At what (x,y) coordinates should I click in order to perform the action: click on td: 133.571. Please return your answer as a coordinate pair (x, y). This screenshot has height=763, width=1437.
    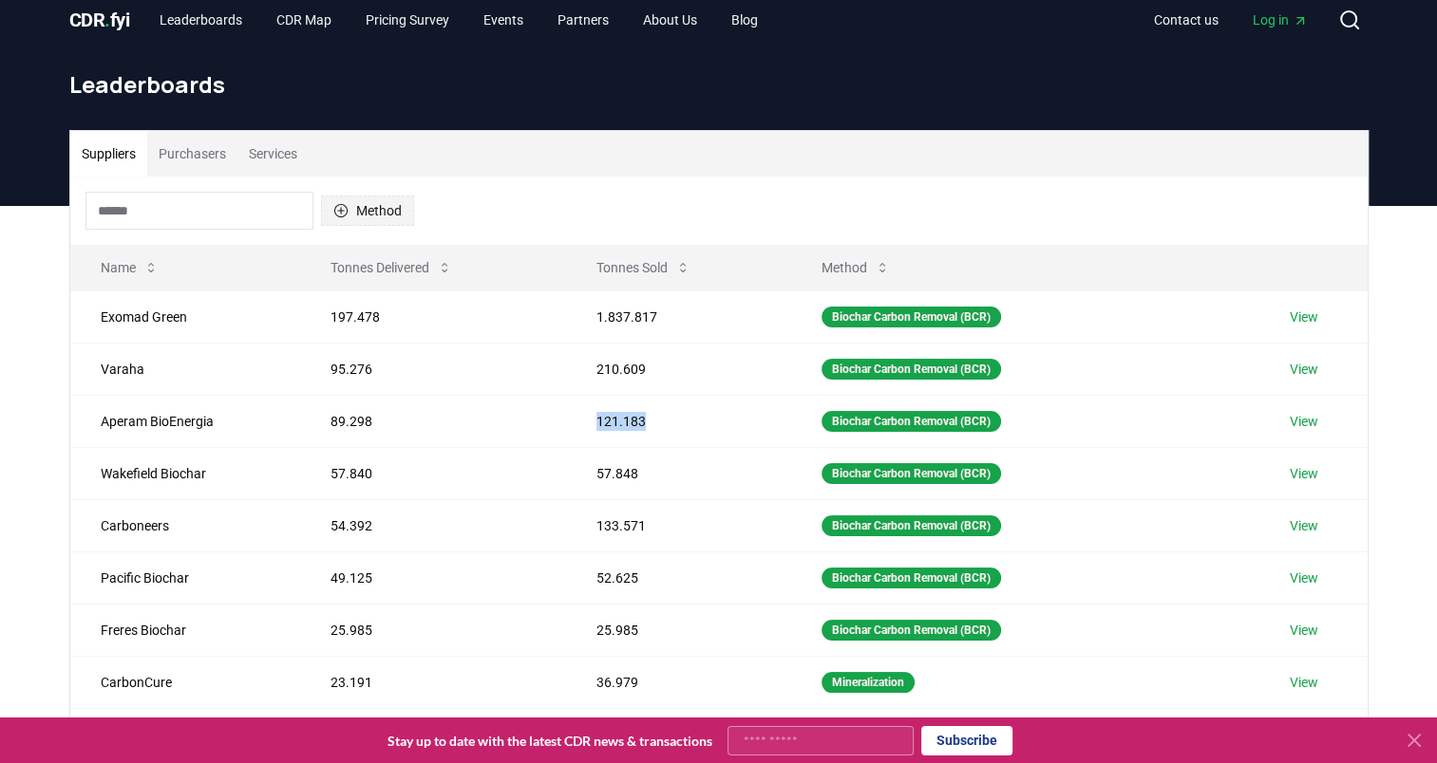
    Looking at the image, I should click on (678, 525).